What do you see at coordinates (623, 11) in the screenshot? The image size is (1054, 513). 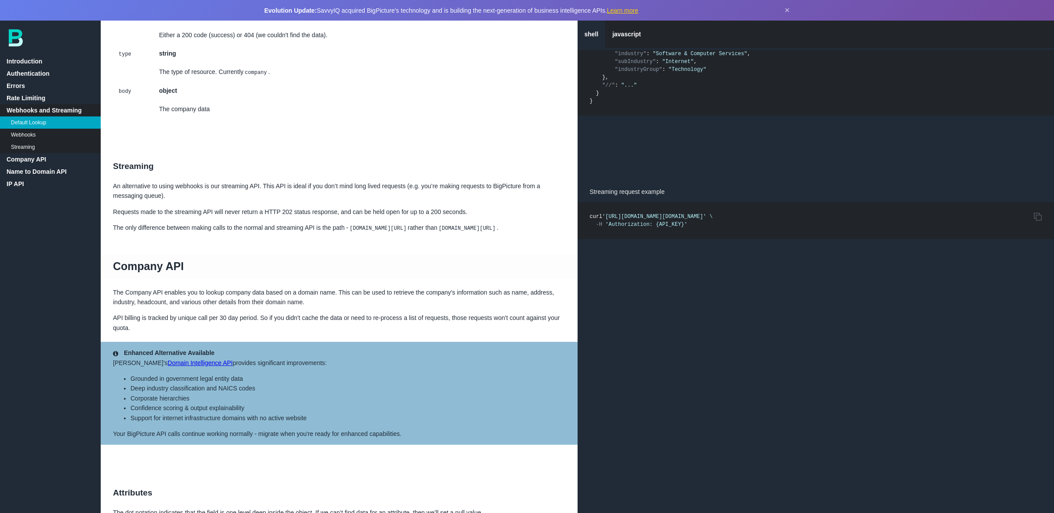 I see `a: Learn more` at bounding box center [623, 11].